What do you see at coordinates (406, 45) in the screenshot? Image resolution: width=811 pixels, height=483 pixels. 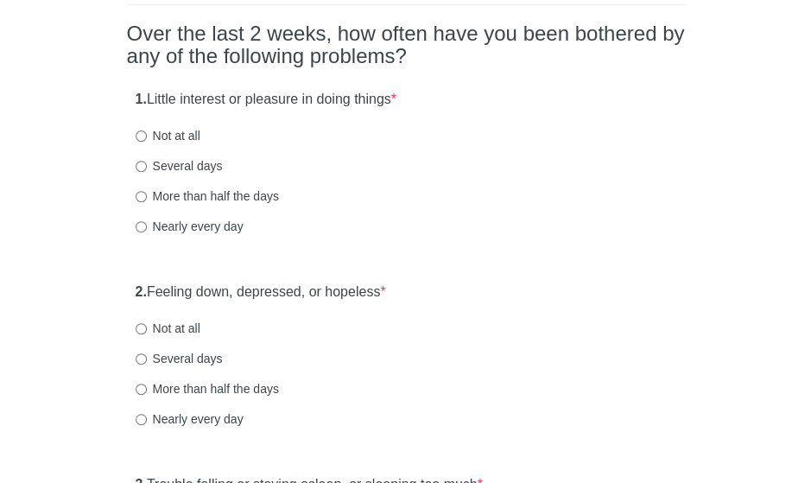 I see `h2: Over the last 2 weeks, how often have you been bothered by any of the following problems?` at bounding box center [406, 45].